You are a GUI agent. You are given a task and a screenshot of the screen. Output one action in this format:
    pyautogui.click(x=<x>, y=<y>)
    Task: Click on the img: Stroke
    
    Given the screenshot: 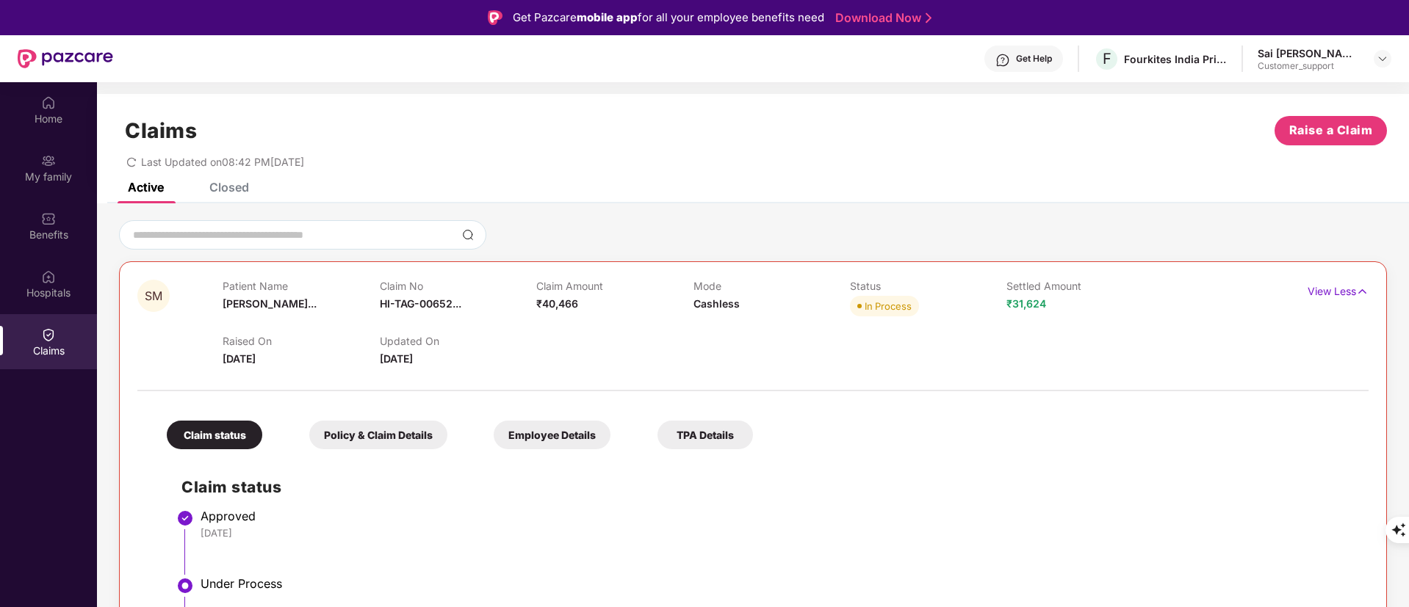 What is the action you would take?
    pyautogui.click(x=928, y=18)
    